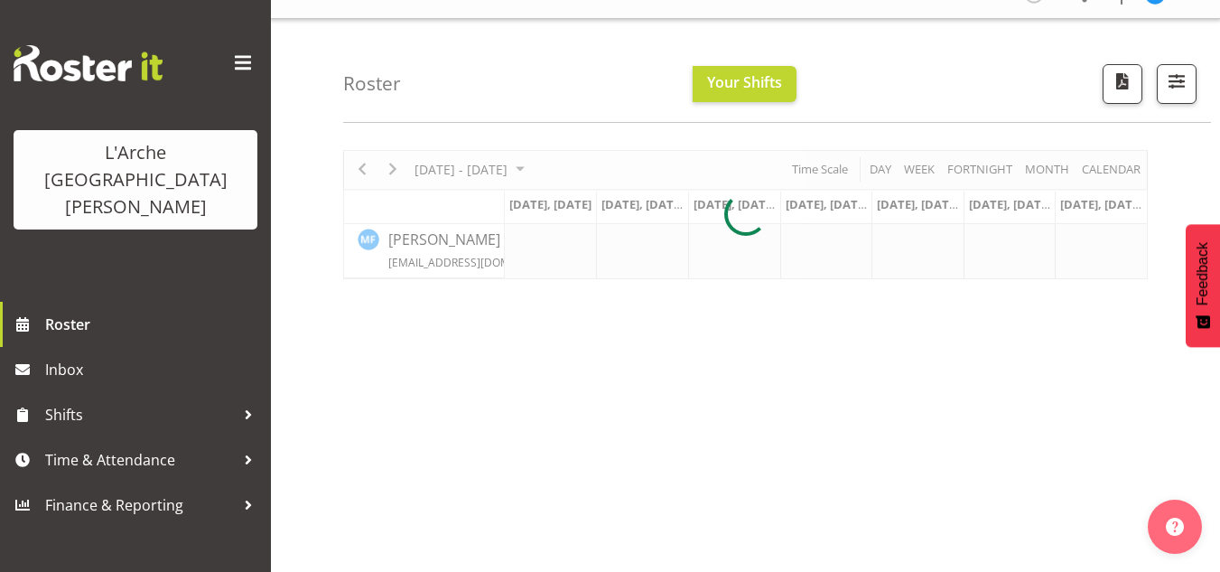 The image size is (1220, 572). I want to click on img: Rosterit website logo, so click(88, 63).